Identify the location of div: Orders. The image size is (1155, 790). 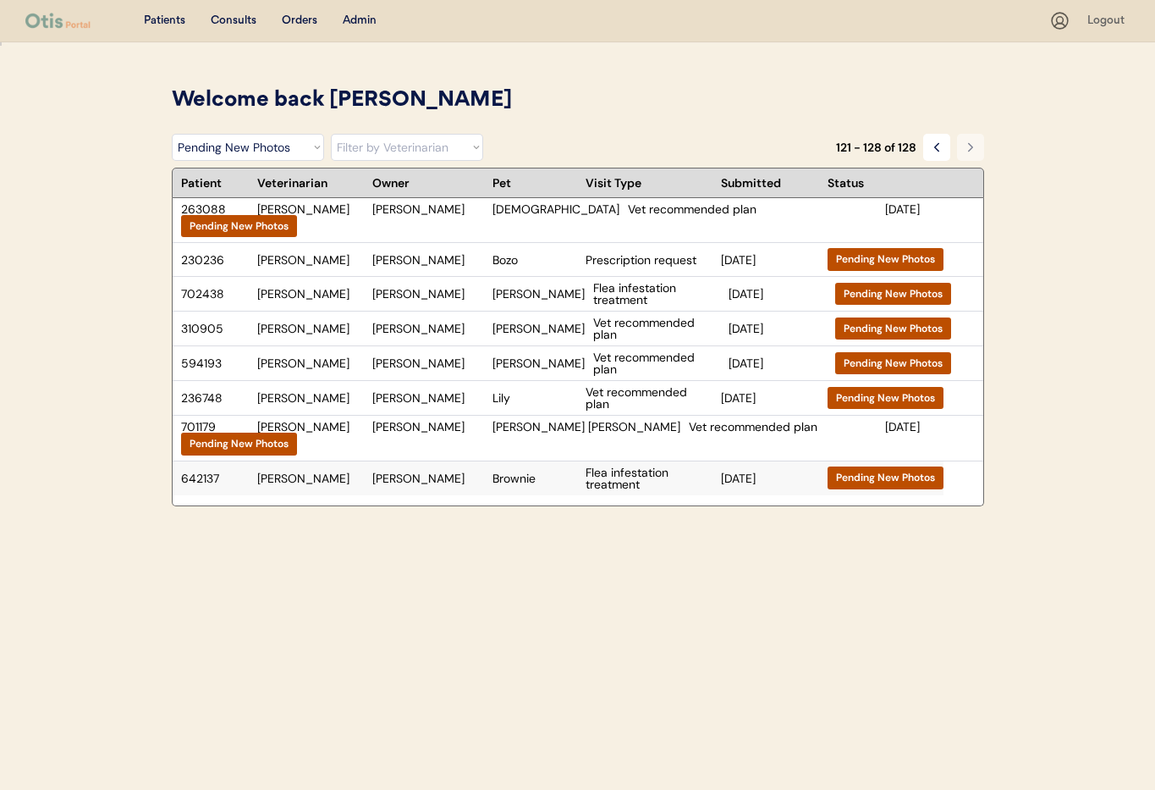
(300, 21).